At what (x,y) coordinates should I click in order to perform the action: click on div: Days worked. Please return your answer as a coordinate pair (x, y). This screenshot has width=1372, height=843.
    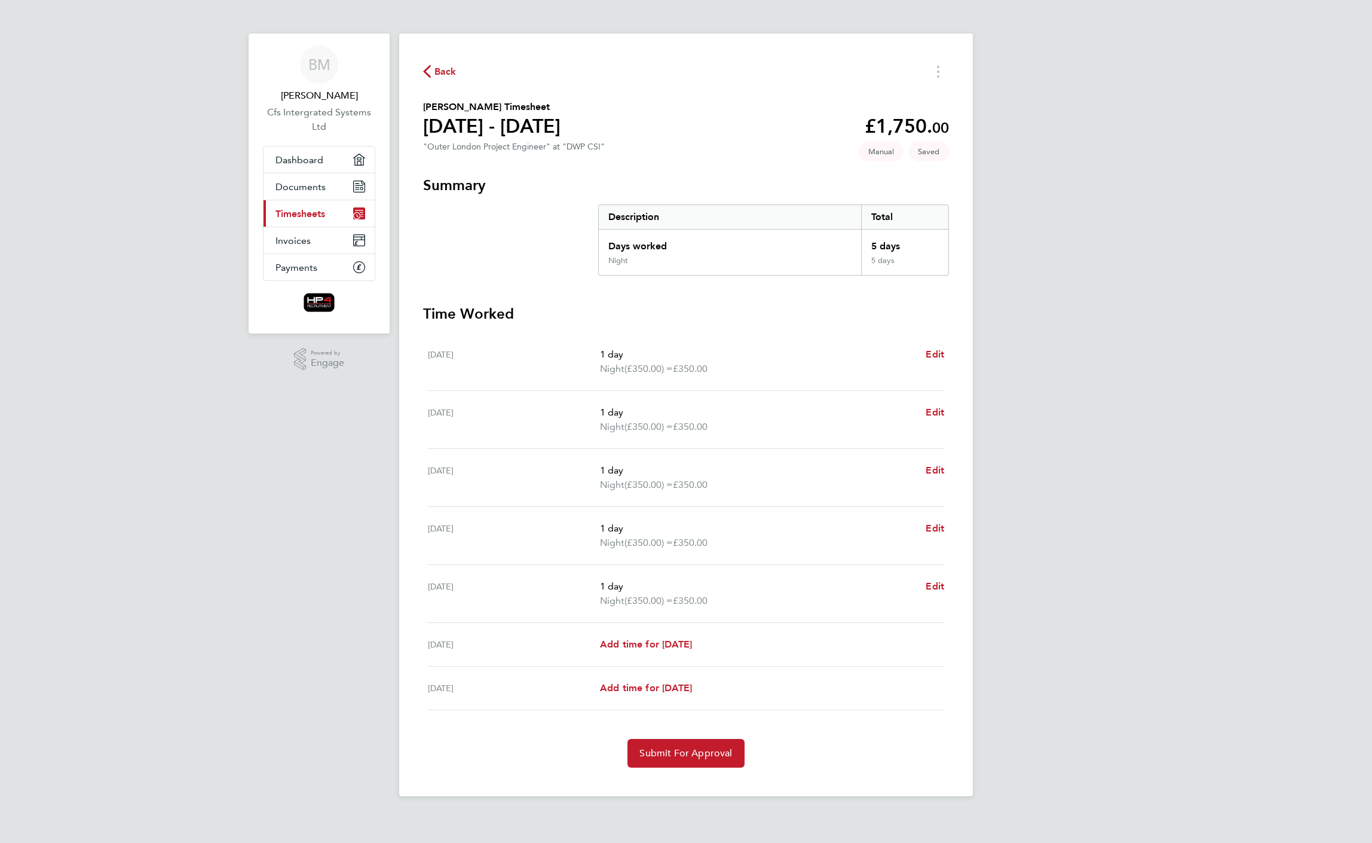
    Looking at the image, I should click on (730, 243).